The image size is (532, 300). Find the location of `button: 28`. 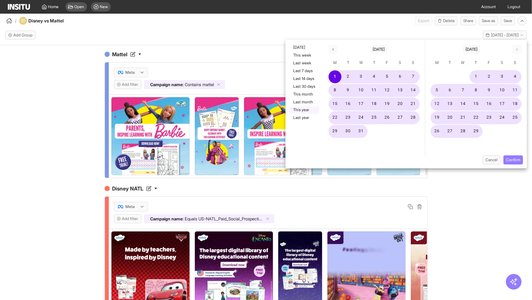

button: 28 is located at coordinates (463, 131).